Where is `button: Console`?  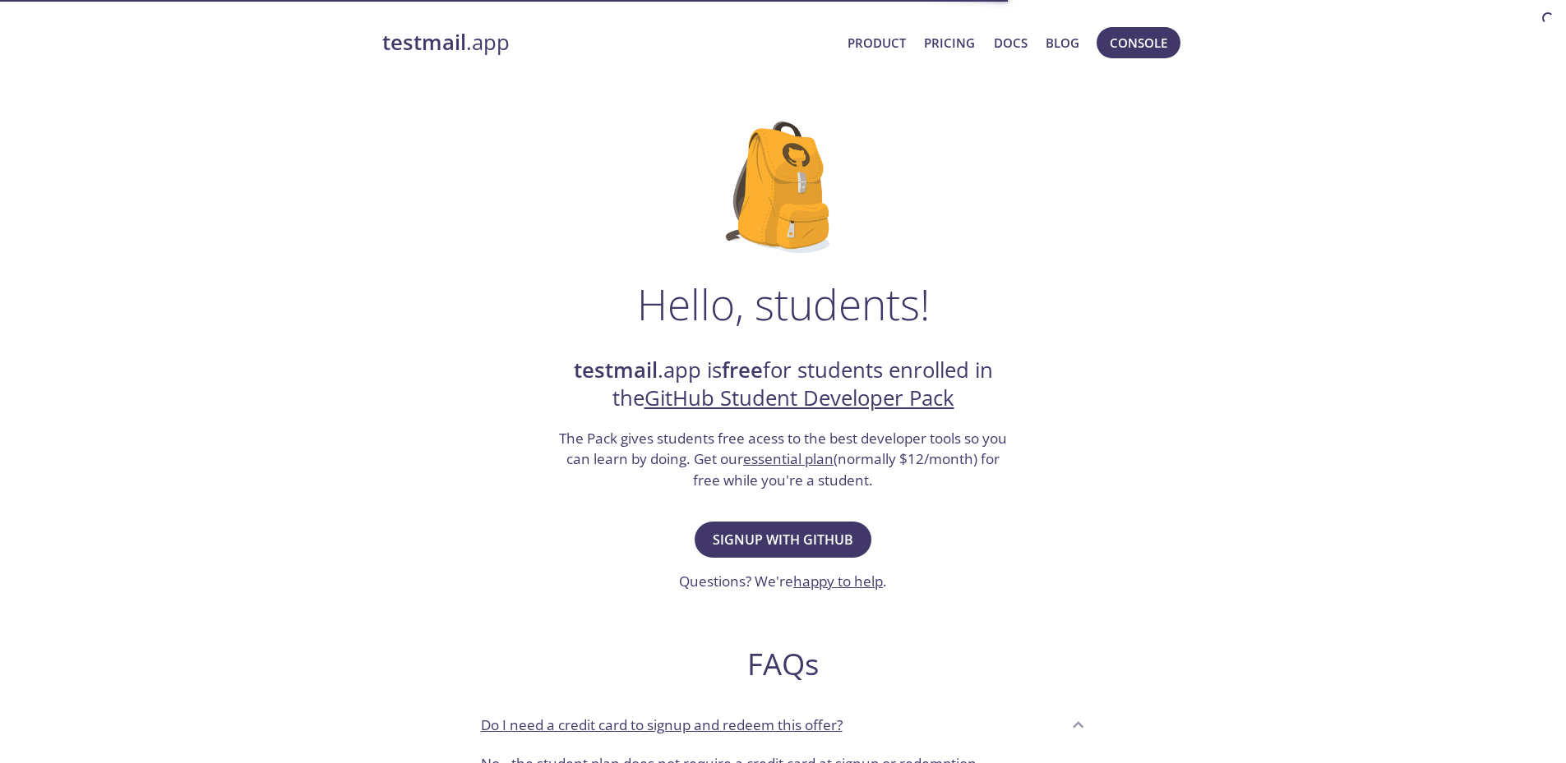
button: Console is located at coordinates (1138, 43).